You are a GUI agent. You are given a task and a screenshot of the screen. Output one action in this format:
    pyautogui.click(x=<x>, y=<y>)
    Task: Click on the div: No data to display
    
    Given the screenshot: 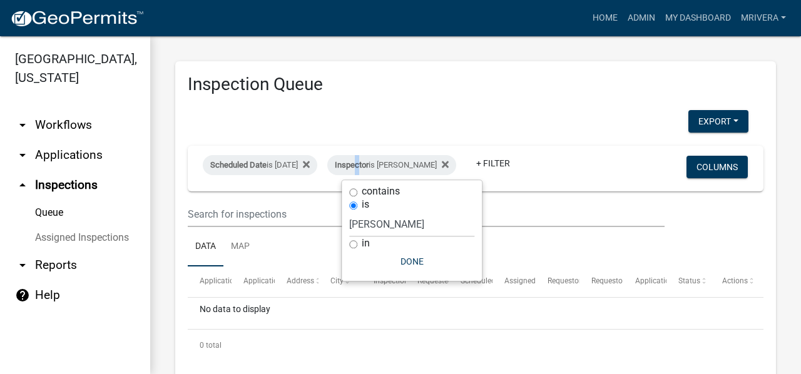 What is the action you would take?
    pyautogui.click(x=476, y=314)
    